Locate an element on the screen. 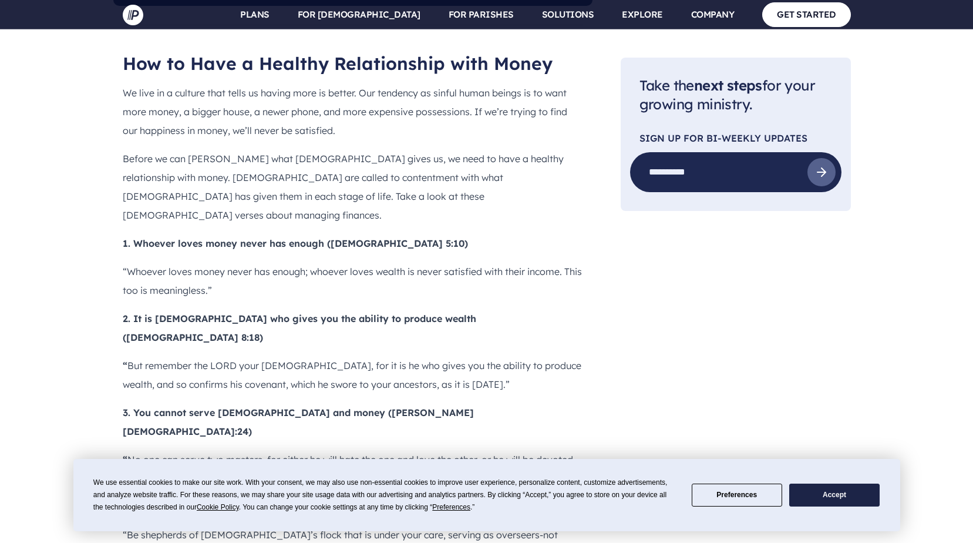 The image size is (973, 543). p: No one can serve two masters, for either he will hate the one and love the other, or he will be d... is located at coordinates (353, 469).